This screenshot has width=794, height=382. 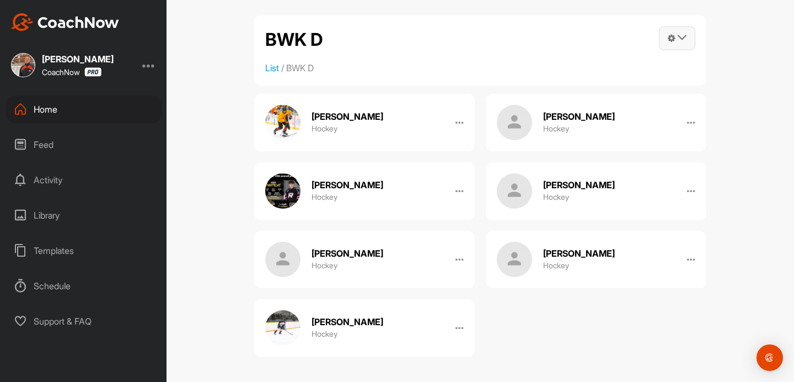 I want to click on li: BWK D, so click(x=300, y=68).